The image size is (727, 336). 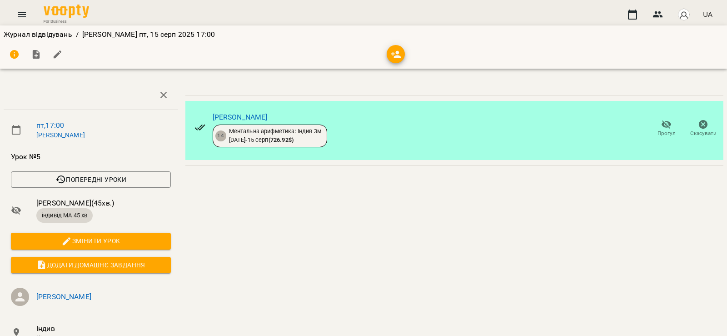 I want to click on span: Прогул, so click(x=666, y=133).